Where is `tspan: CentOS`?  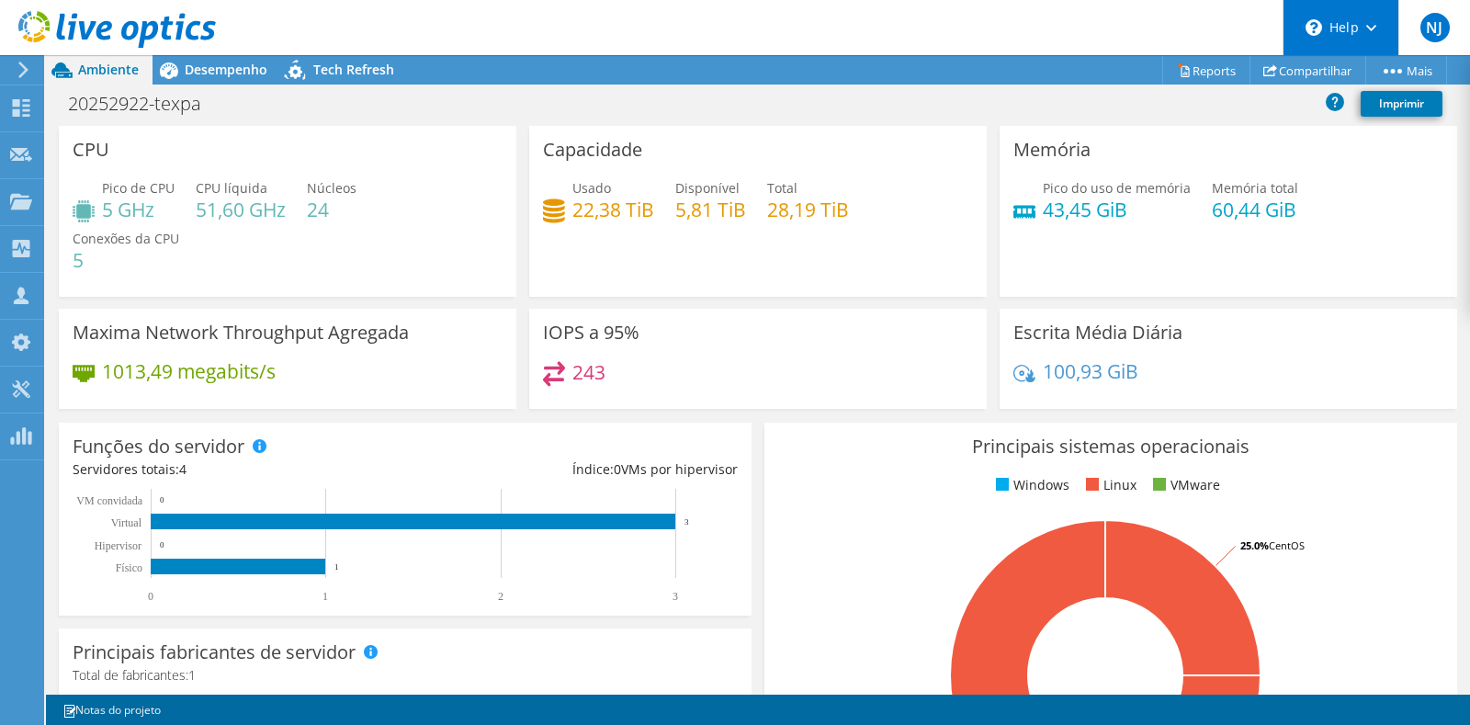
tspan: CentOS is located at coordinates (1286, 545).